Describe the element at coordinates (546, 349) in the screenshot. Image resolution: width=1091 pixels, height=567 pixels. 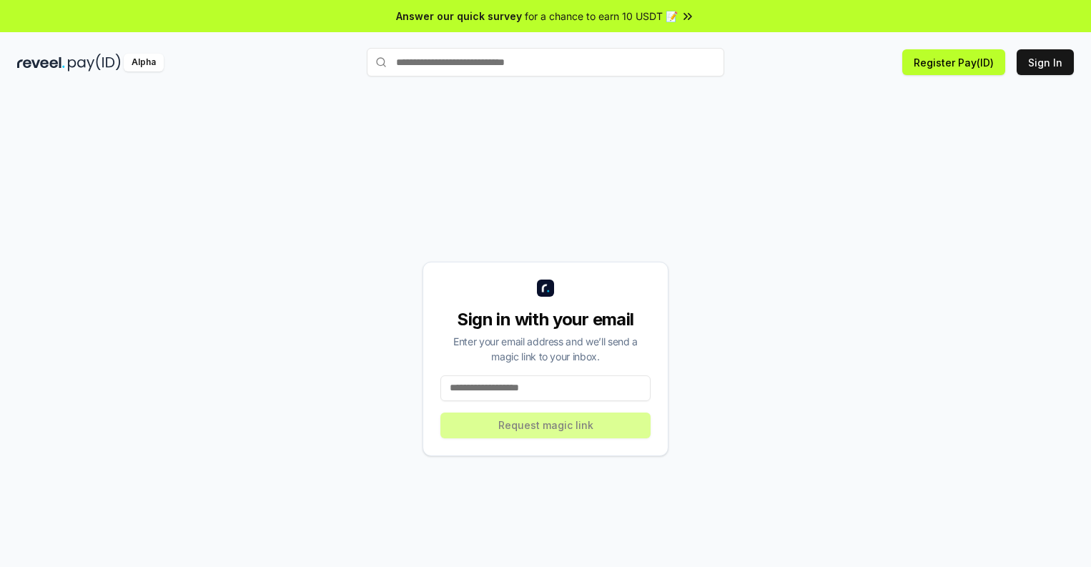
I see `div: Enter your email address and we’ll send a magic link to your inbox.` at that location.